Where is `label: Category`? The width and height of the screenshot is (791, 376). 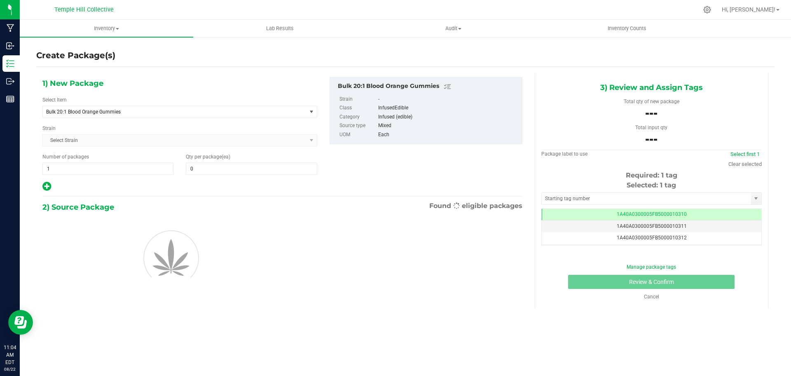
label: Category is located at coordinates (358, 117).